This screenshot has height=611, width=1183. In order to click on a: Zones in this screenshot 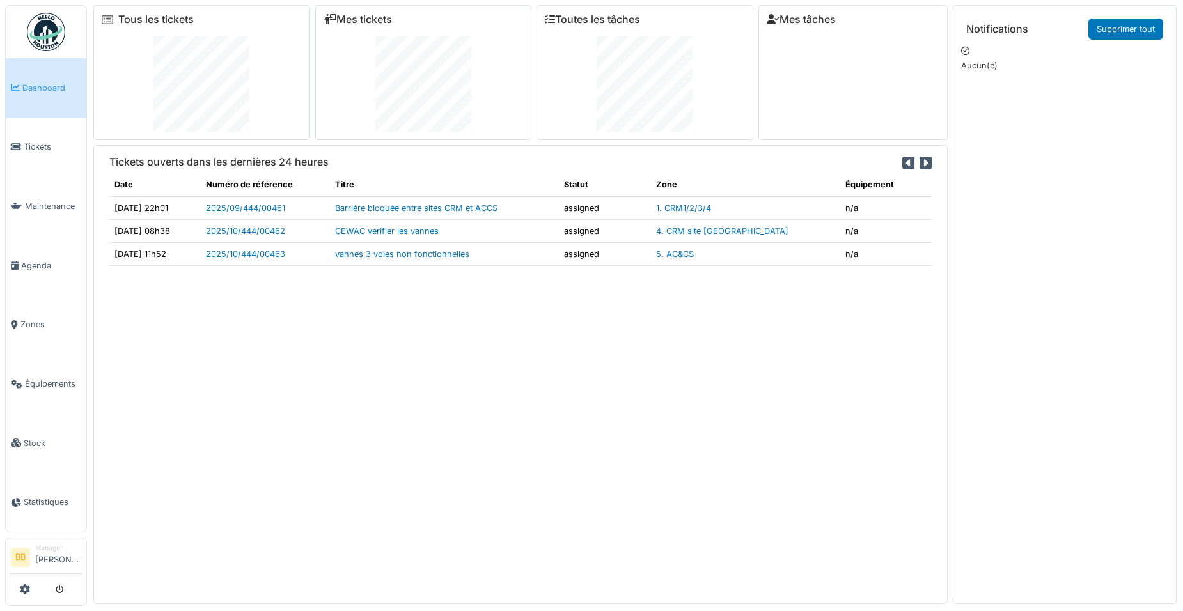, I will do `click(46, 325)`.